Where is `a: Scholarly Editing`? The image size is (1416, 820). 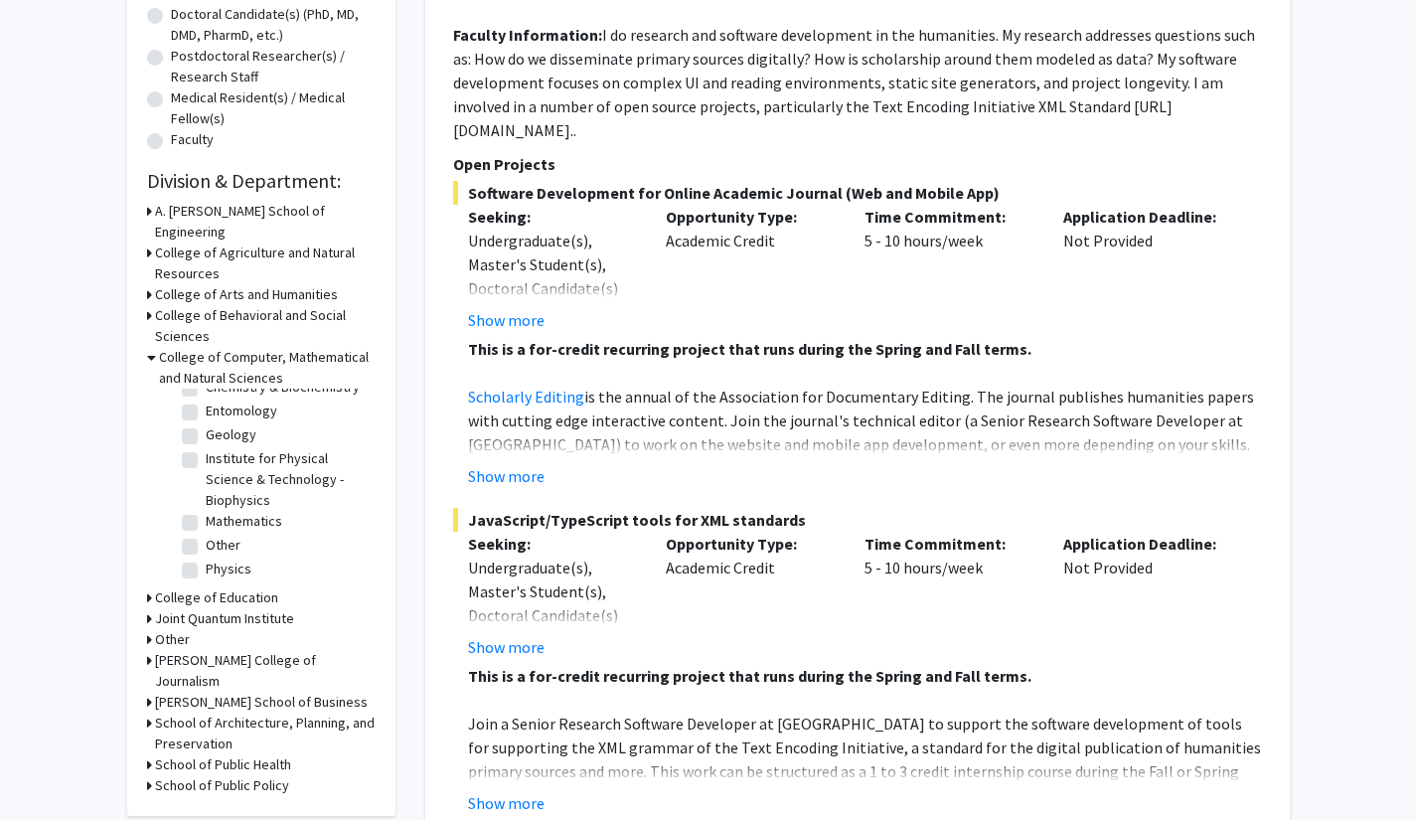 a: Scholarly Editing is located at coordinates (526, 396).